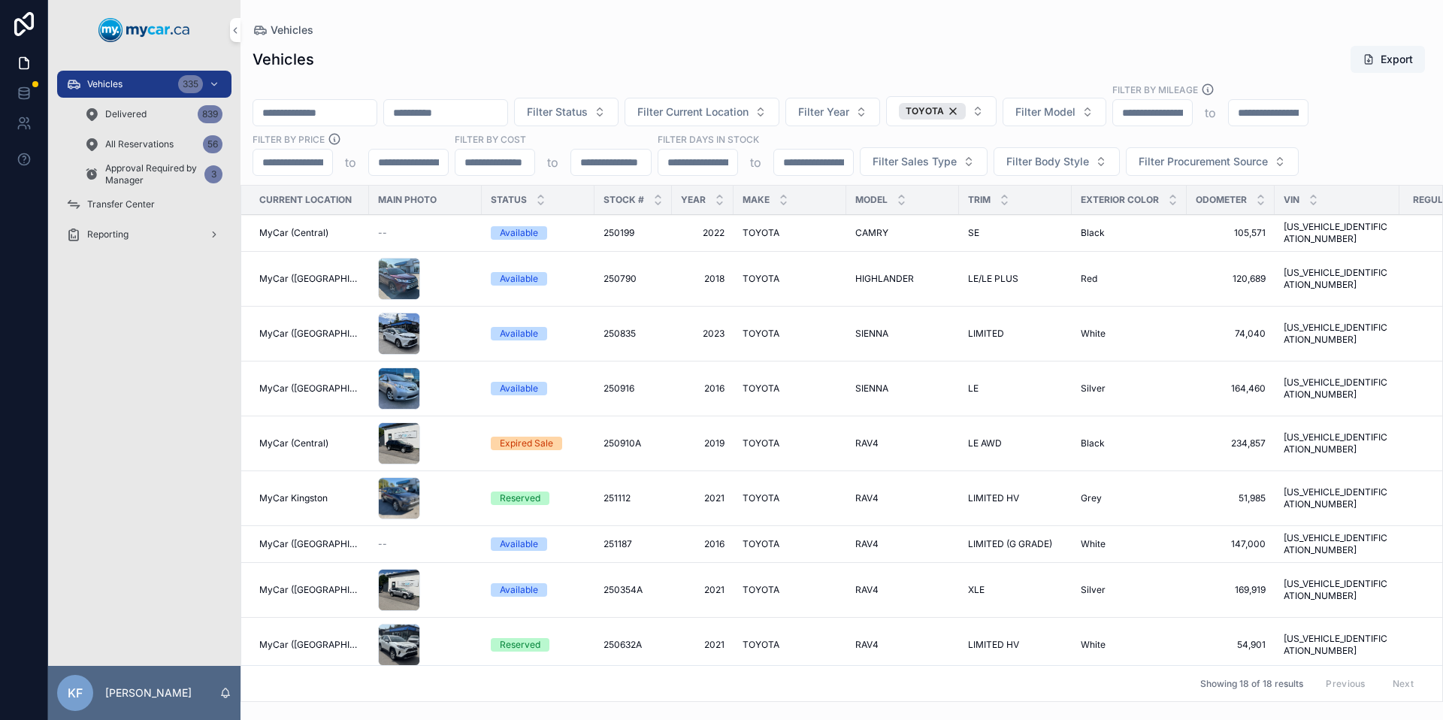 The width and height of the screenshot is (1443, 720). What do you see at coordinates (1230, 544) in the screenshot?
I see `a: 147,000` at bounding box center [1230, 544].